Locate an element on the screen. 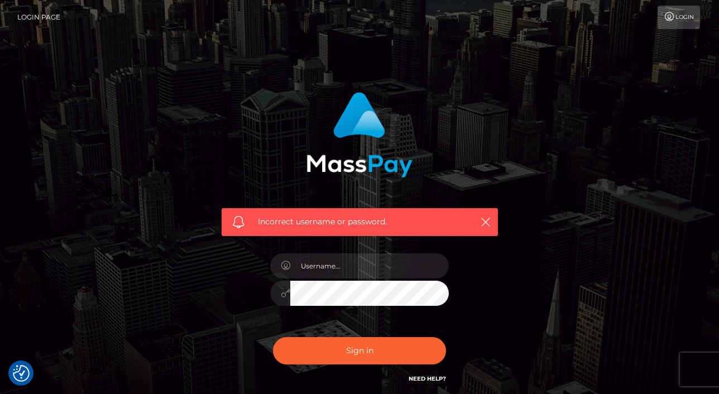 The height and width of the screenshot is (394, 719). img: MassPay Login is located at coordinates (359, 135).